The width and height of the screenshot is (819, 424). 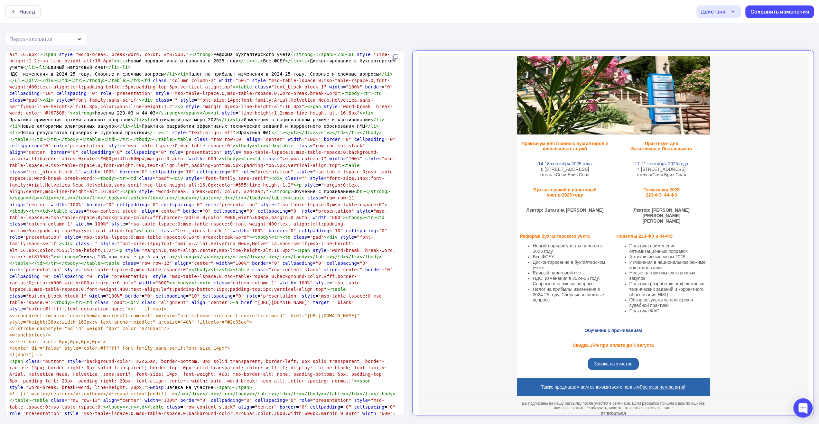 What do you see at coordinates (195, 357) in the screenshot?
I see `a: отписаться` at bounding box center [195, 357].